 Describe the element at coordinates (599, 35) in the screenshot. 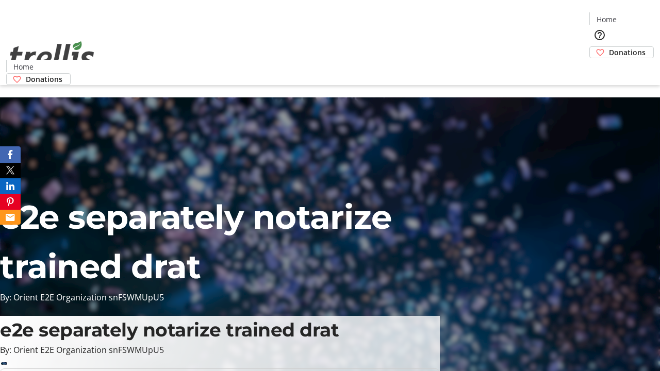

I see `button: Help` at that location.